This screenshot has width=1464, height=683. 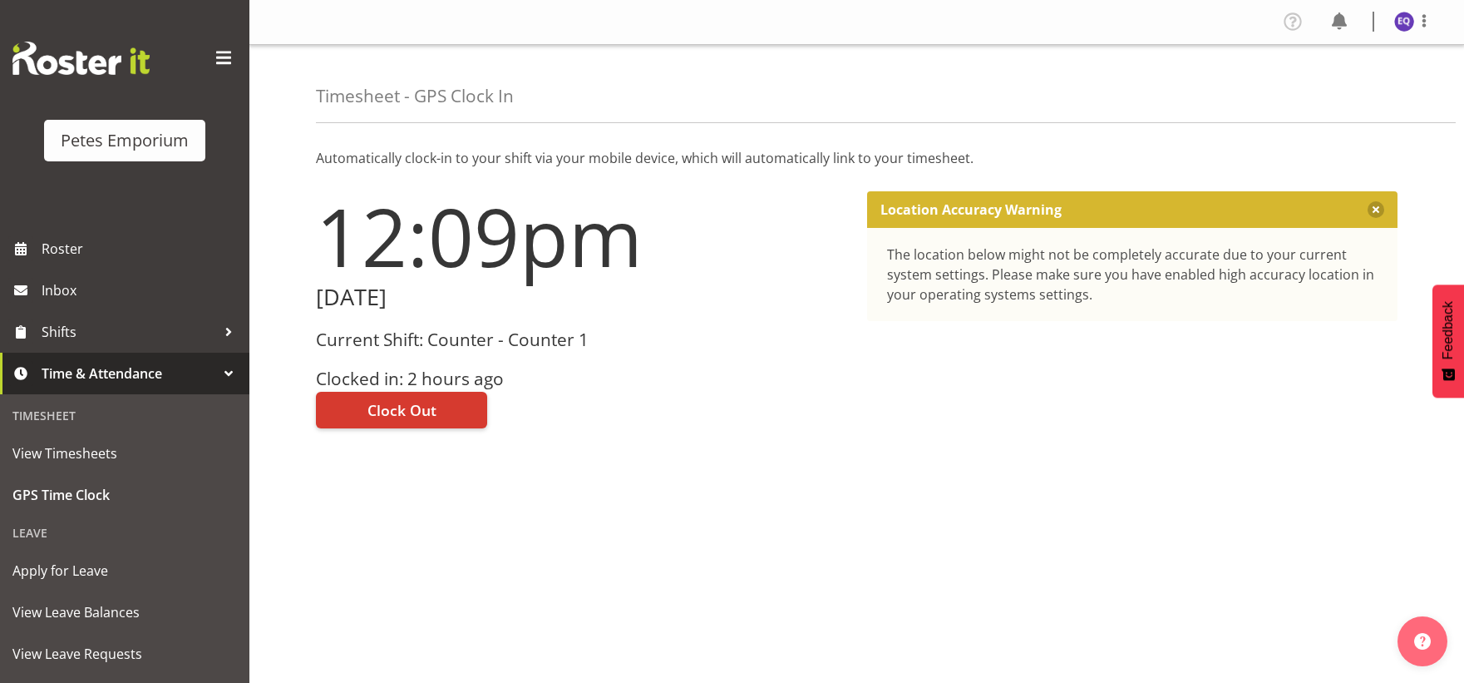 I want to click on p: Automatically clock-in to your shift via your mobile device, which will automatically link to you..., so click(x=856, y=158).